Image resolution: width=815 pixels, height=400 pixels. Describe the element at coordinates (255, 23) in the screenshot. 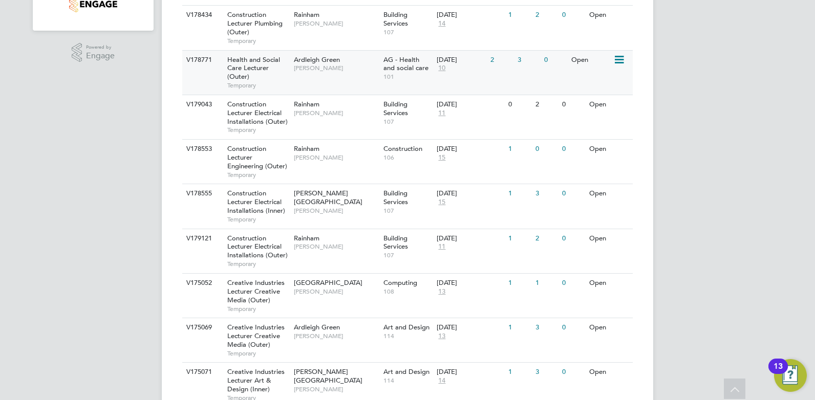

I see `span: Construction Lecturer Plumbing (Outer)` at that location.